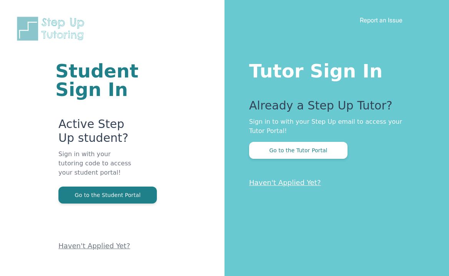 This screenshot has height=276, width=449. Describe the element at coordinates (94, 80) in the screenshot. I see `h1: Student Sign In` at that location.